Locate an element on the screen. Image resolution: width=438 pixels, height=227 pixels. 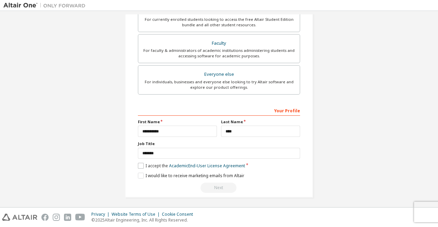
label: Last Name is located at coordinates (260, 122).